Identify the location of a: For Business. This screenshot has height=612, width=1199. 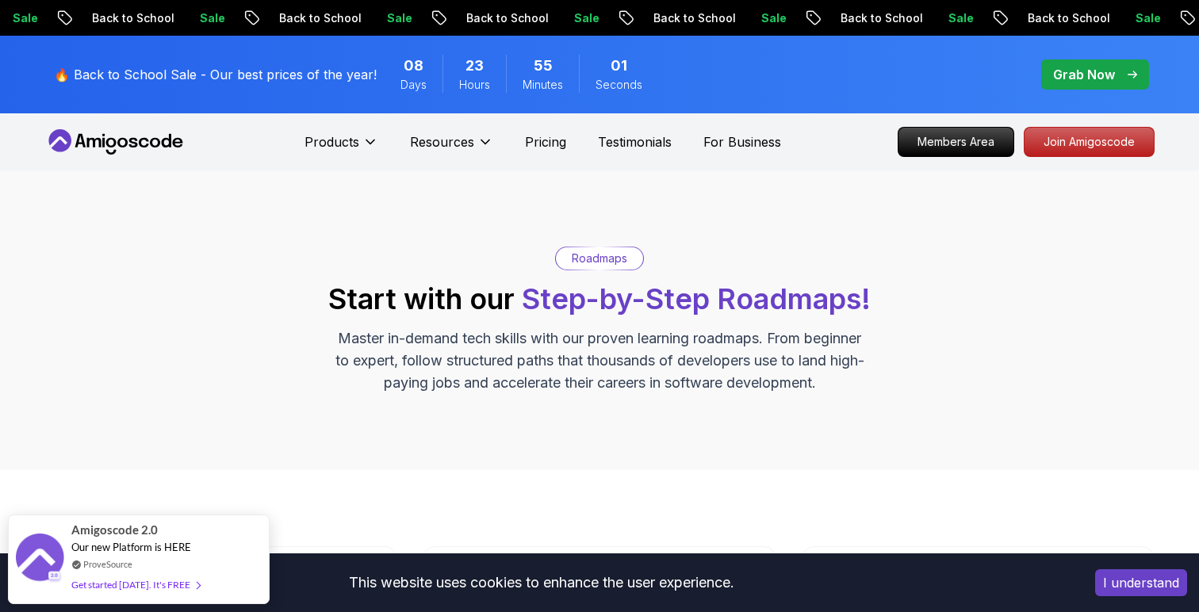
(742, 142).